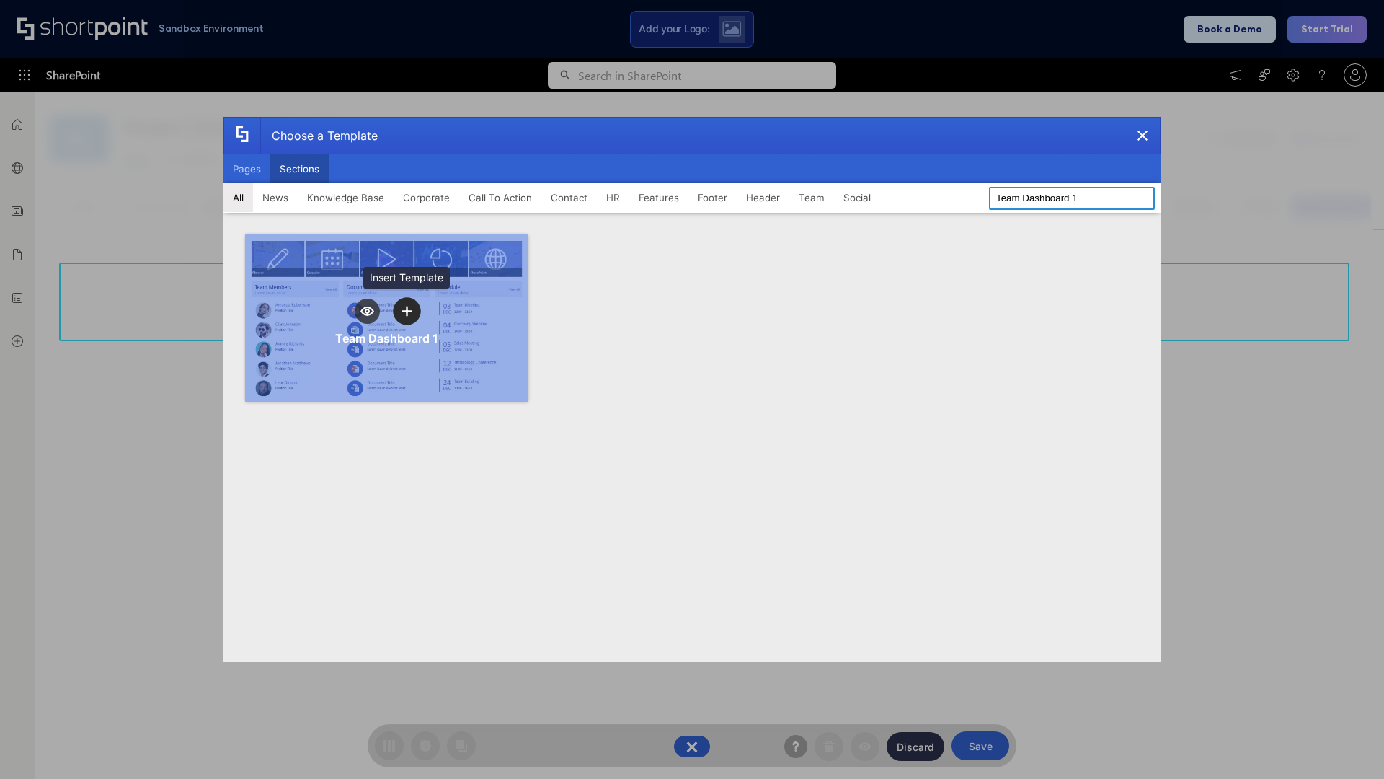 The width and height of the screenshot is (1384, 779). What do you see at coordinates (1072, 198) in the screenshot?
I see `input: Search` at bounding box center [1072, 198].